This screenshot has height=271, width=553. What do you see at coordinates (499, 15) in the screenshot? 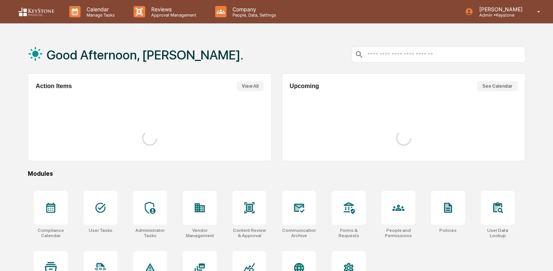
I see `p: Admin • Keystone` at bounding box center [499, 15].